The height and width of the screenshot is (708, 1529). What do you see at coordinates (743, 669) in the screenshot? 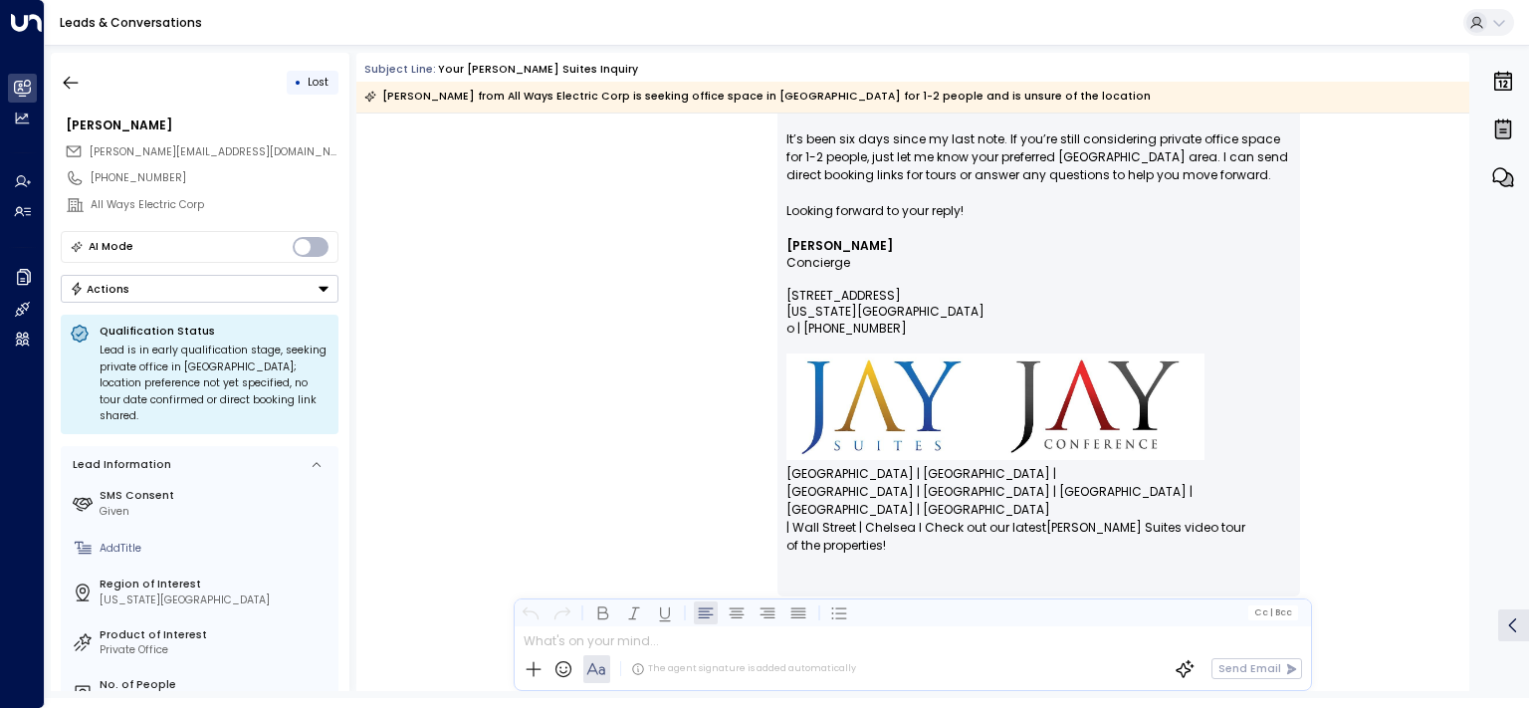
I see `div: The agent signature is added automatically` at bounding box center [743, 669].